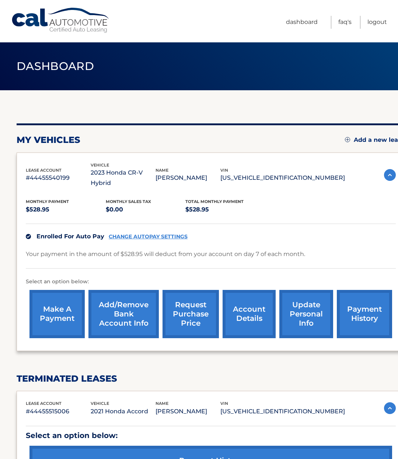 Image resolution: width=398 pixels, height=459 pixels. I want to click on p: #44455515006, so click(58, 411).